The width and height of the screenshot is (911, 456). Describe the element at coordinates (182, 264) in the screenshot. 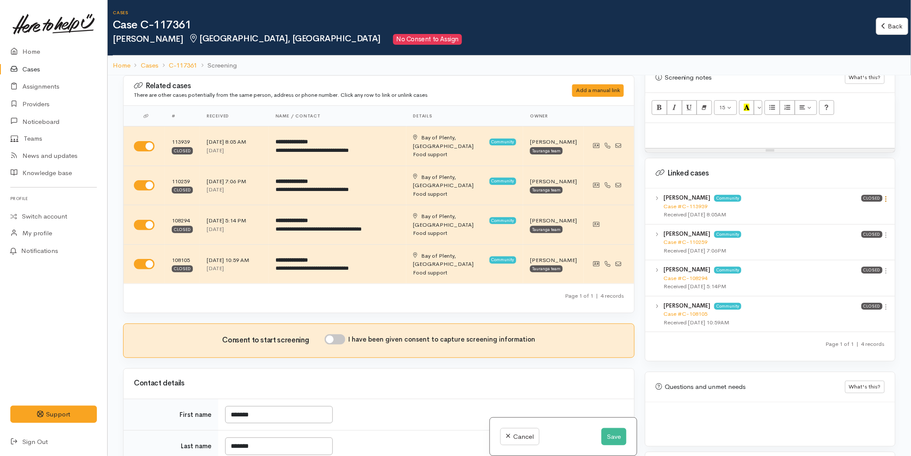

I see `td: 108105` at that location.